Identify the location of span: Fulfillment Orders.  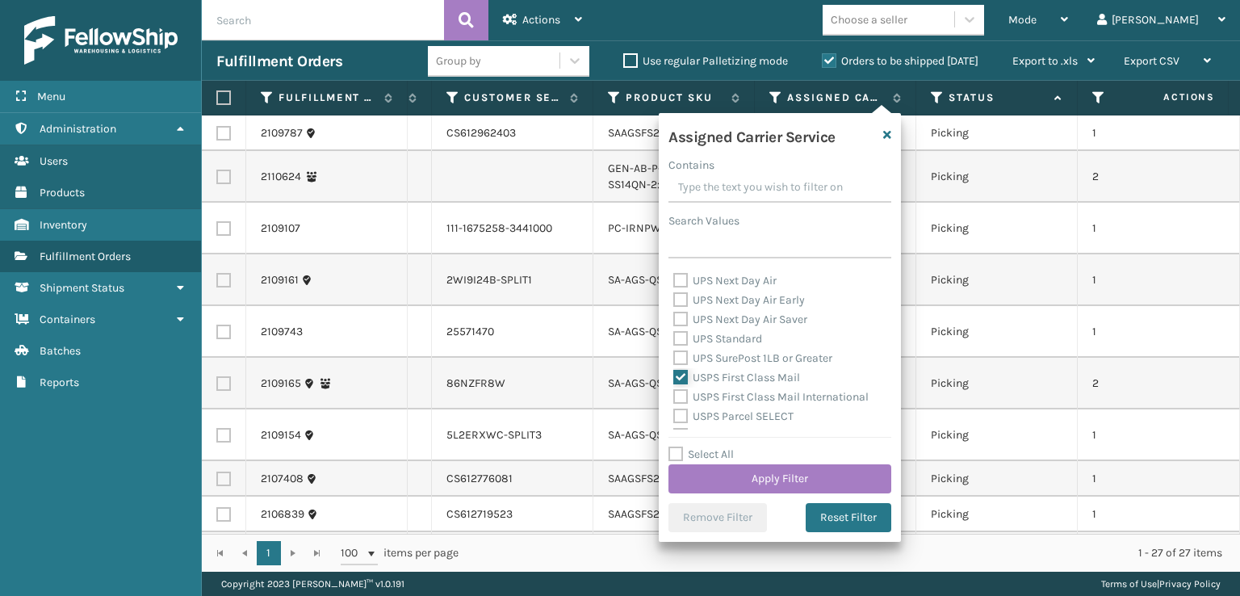
(85, 256).